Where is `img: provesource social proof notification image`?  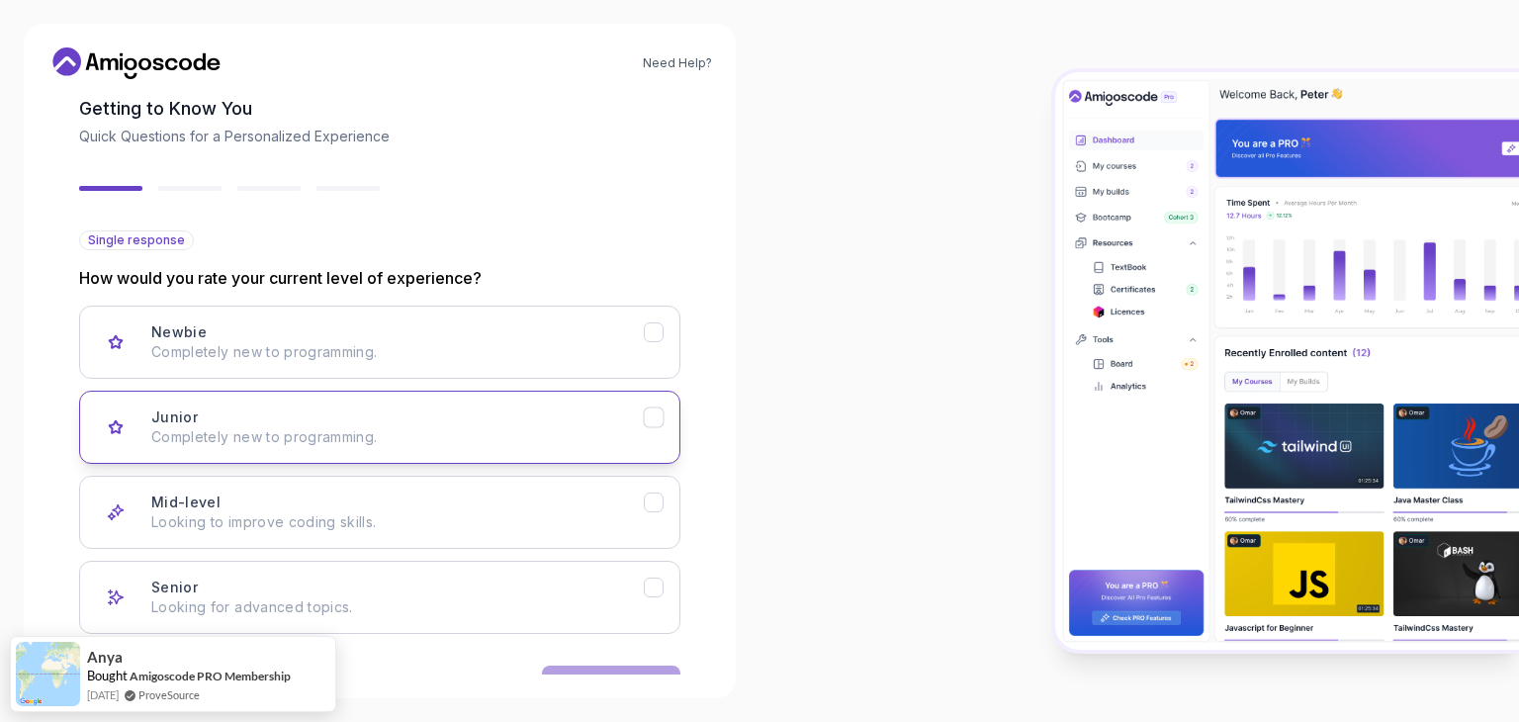 img: provesource social proof notification image is located at coordinates (47, 673).